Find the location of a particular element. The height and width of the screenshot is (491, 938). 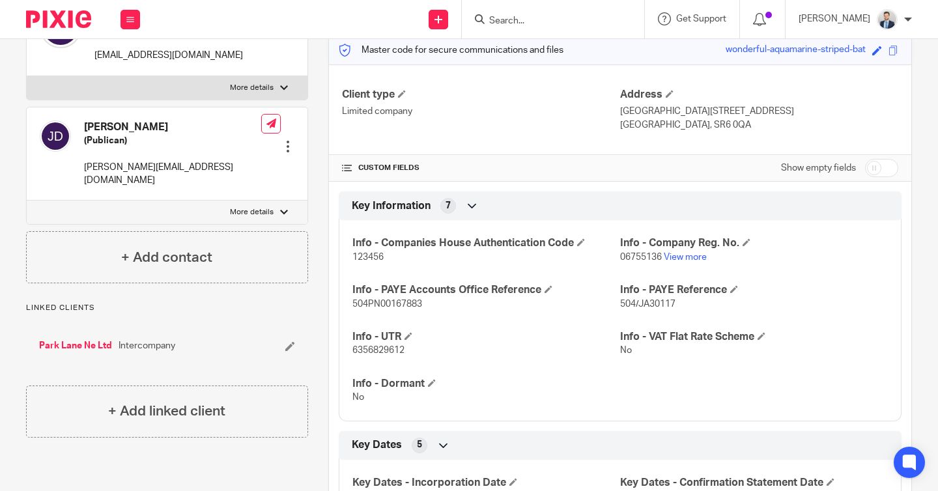

div: wonderful-aquamarine-striped-bat is located at coordinates (796, 50).